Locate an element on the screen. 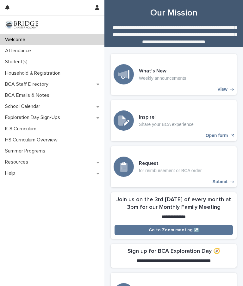 Image resolution: width=243 pixels, height=286 pixels. h1: Our Mission is located at coordinates (174, 13).